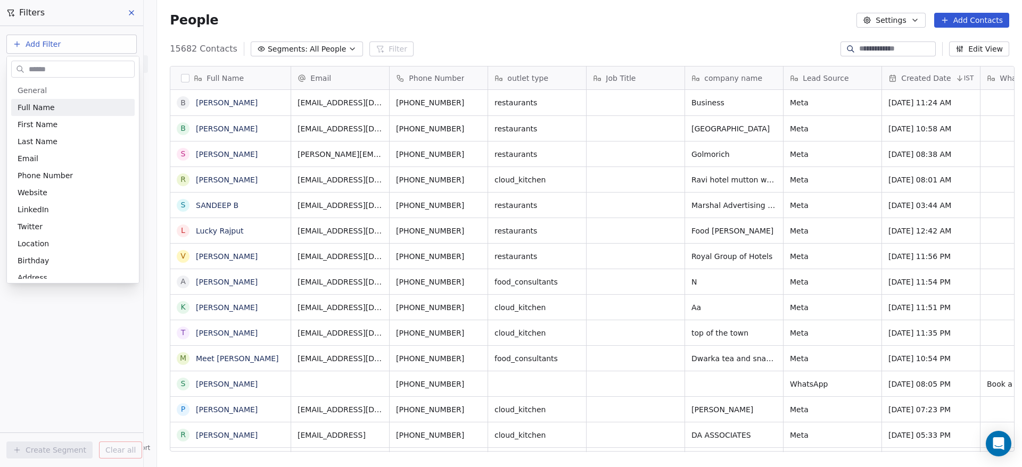 The height and width of the screenshot is (467, 1022). Describe the element at coordinates (32, 193) in the screenshot. I see `span: Website` at that location.